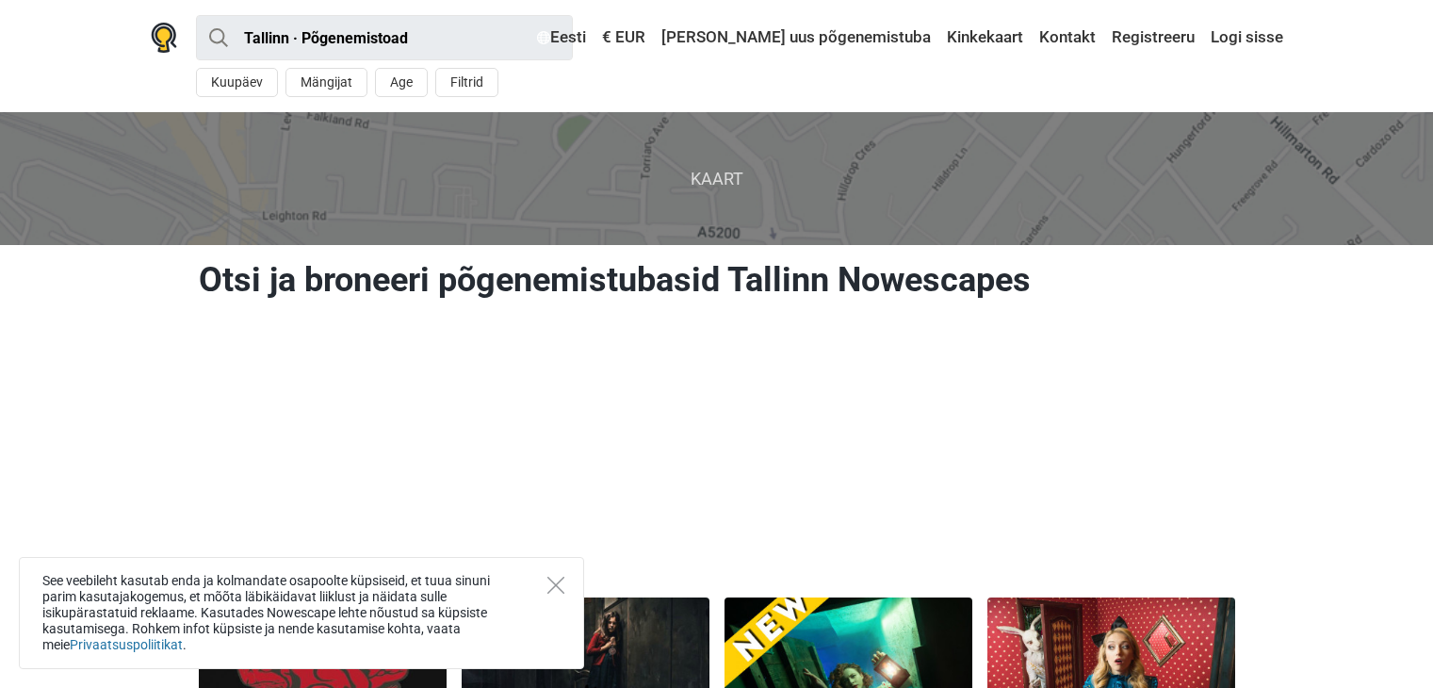 This screenshot has height=688, width=1433. I want to click on a: Kinkekaart, so click(985, 38).